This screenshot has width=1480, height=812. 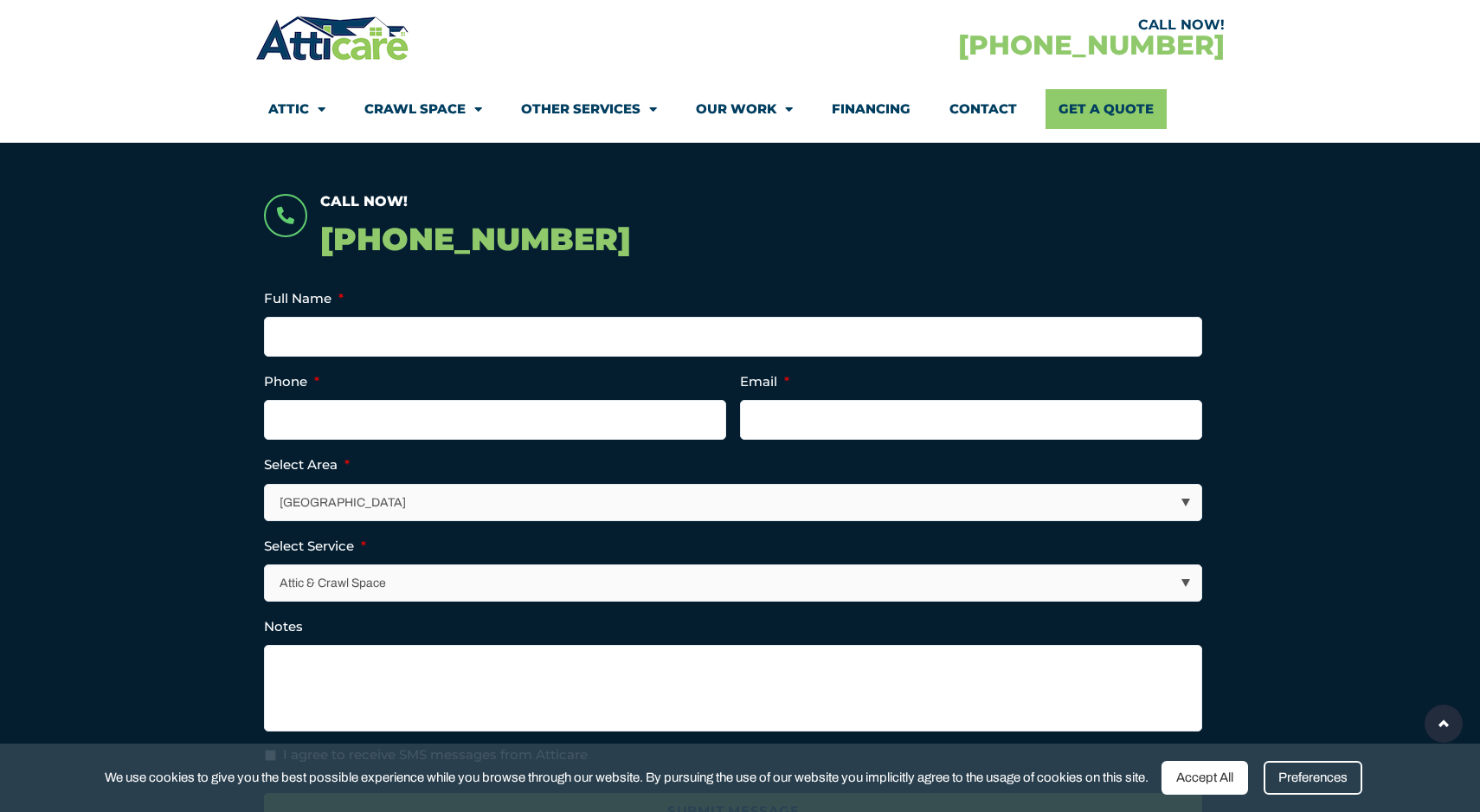 I want to click on label: Phone, so click(x=292, y=381).